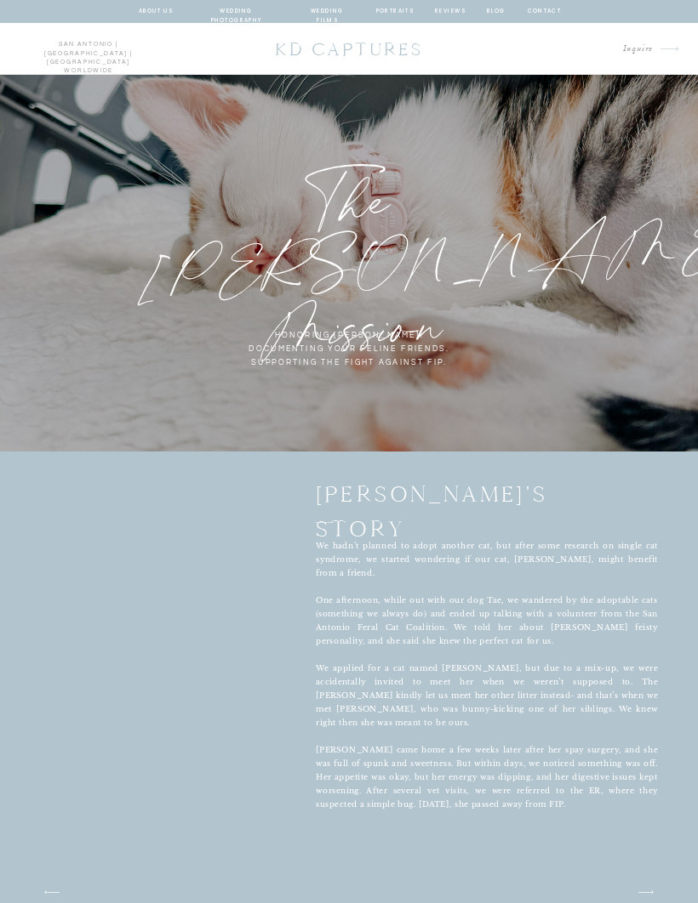 The width and height of the screenshot is (698, 903). What do you see at coordinates (633, 48) in the screenshot?
I see `p: Inquire` at bounding box center [633, 48].